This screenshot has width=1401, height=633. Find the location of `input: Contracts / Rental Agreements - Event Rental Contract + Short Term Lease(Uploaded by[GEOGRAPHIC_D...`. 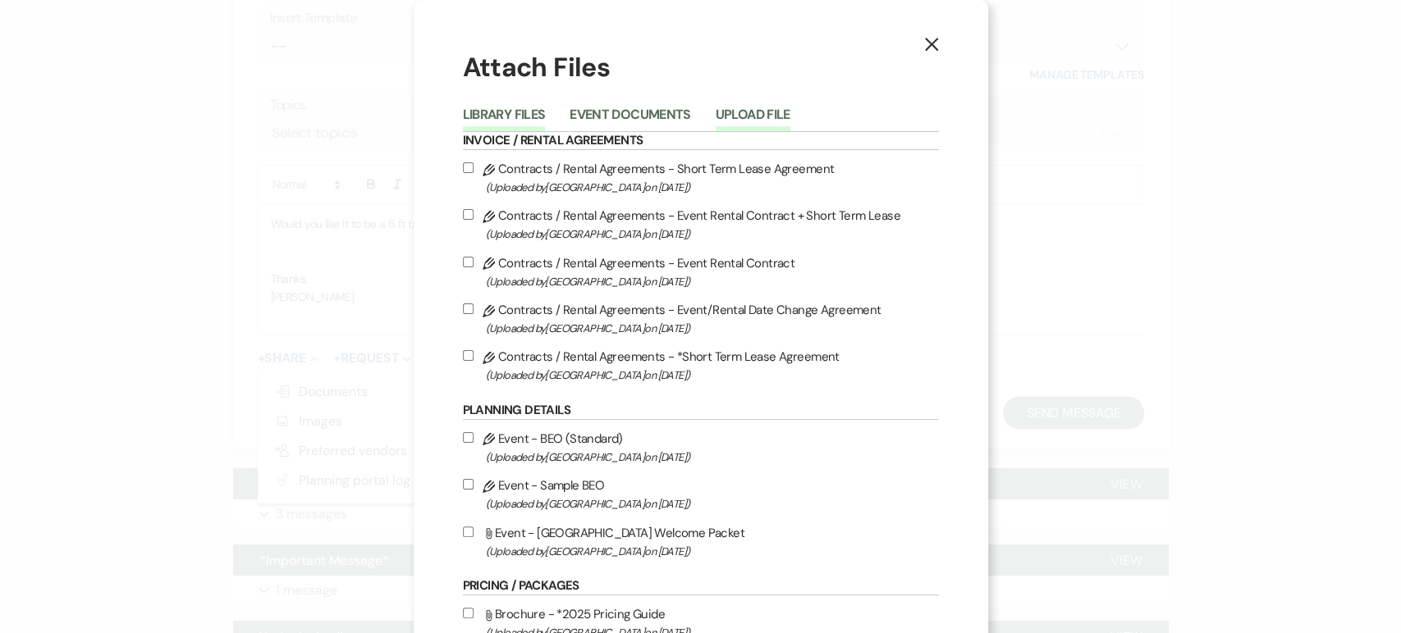

input: Contracts / Rental Agreements - Event Rental Contract + Short Term Lease(Uploaded by[GEOGRAPHIC_D... is located at coordinates (468, 214).